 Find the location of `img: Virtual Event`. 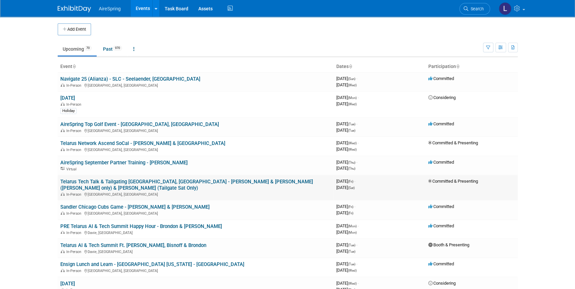

img: Virtual Event is located at coordinates (63, 169).